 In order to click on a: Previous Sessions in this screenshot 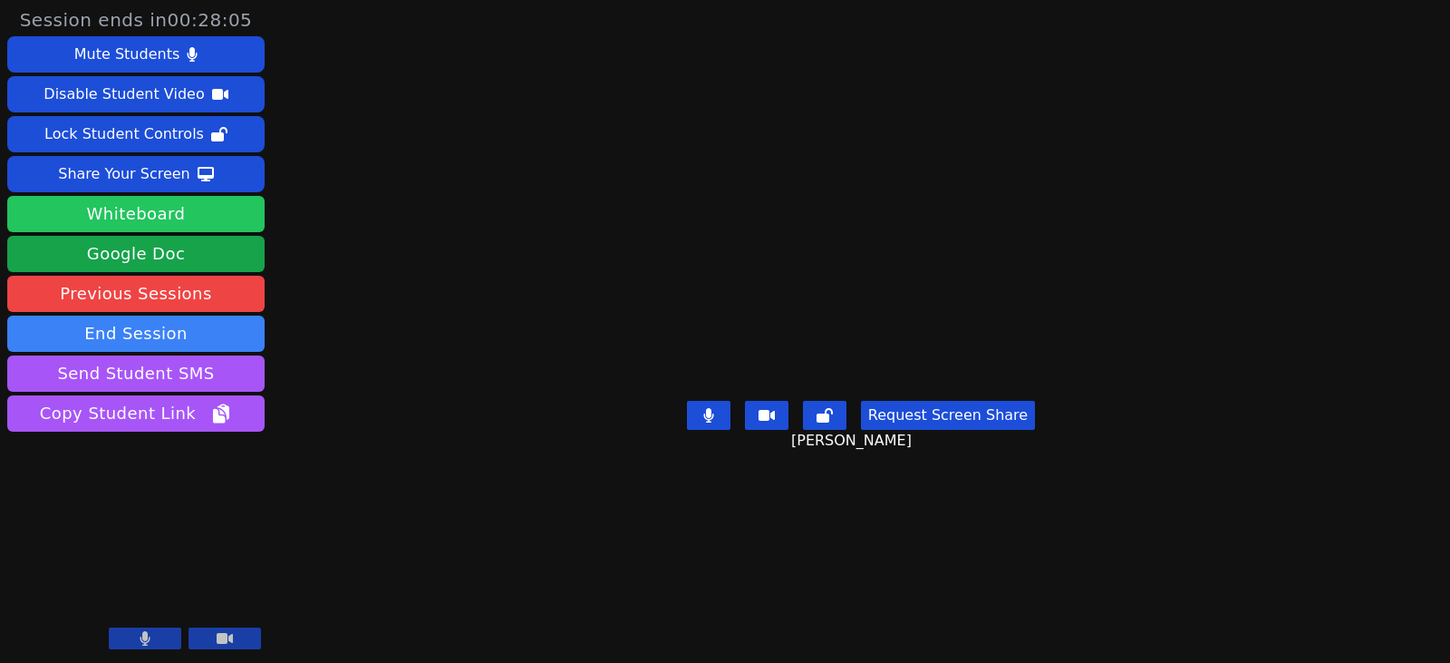, I will do `click(136, 294)`.